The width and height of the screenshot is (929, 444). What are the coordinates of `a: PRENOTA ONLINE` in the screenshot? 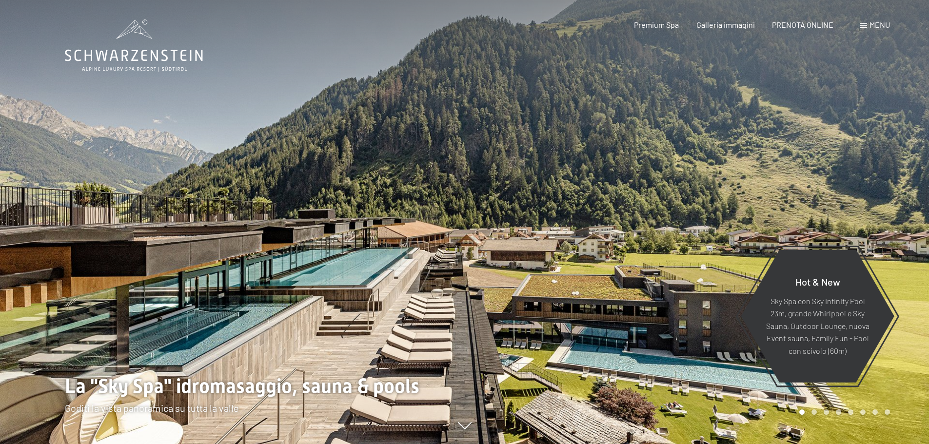 It's located at (802, 24).